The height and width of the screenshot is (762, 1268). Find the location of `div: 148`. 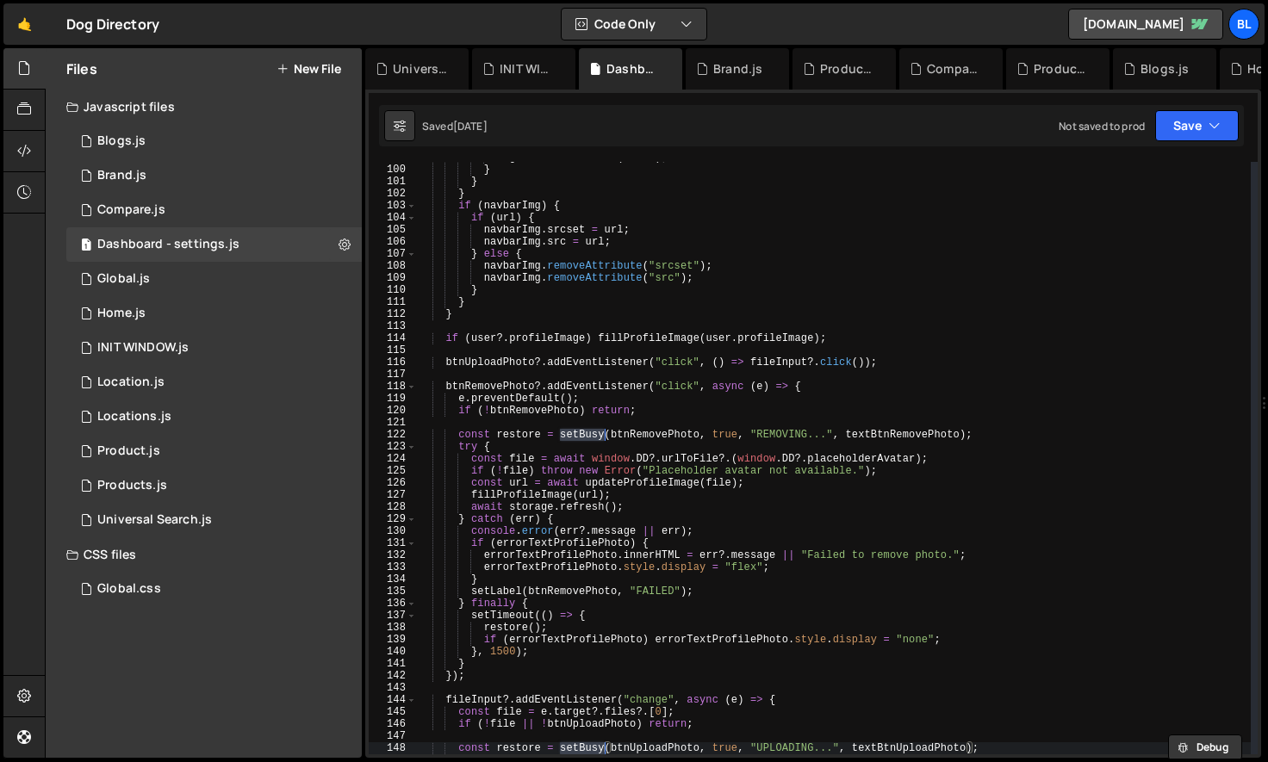

div: 148 is located at coordinates (393, 748).